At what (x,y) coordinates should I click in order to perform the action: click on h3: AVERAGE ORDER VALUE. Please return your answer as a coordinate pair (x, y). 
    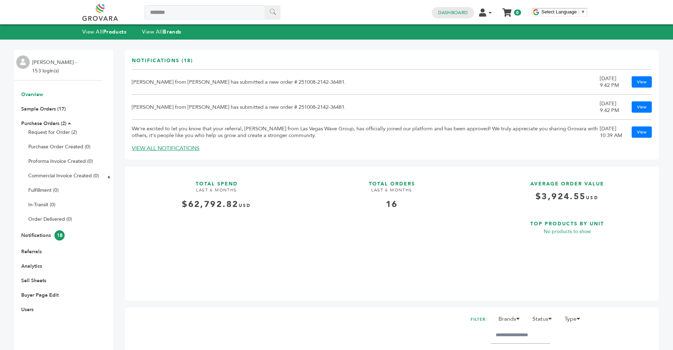
    Looking at the image, I should click on (567, 181).